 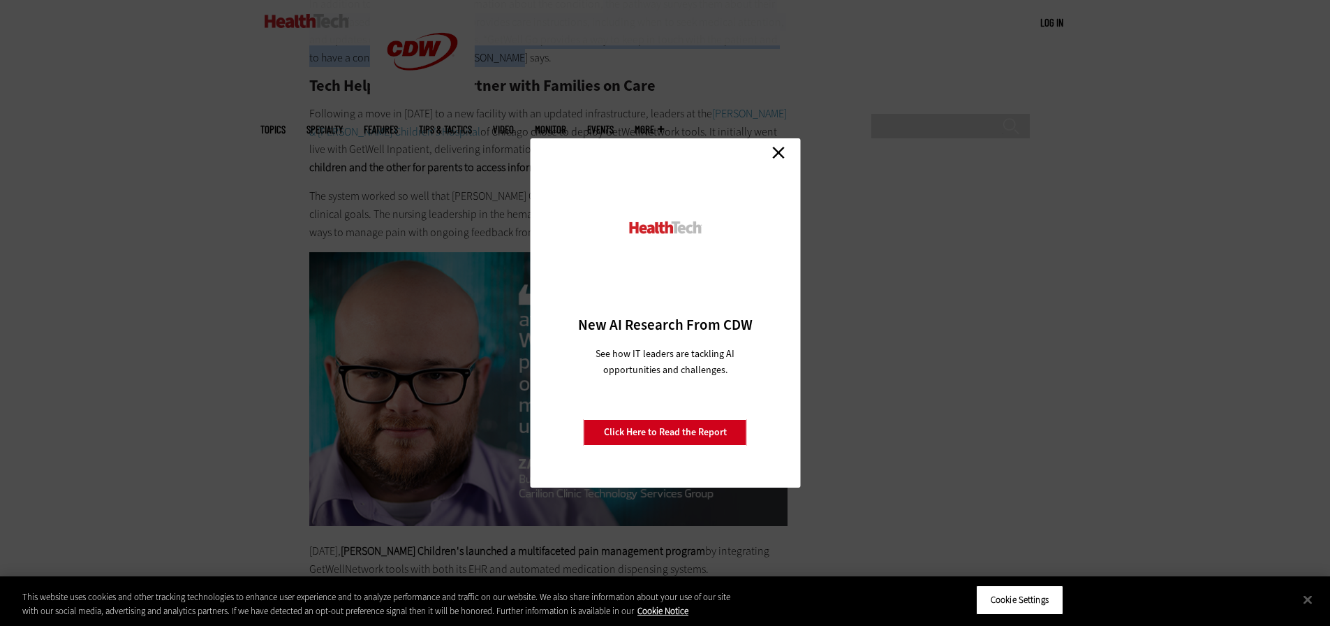 What do you see at coordinates (1019, 600) in the screenshot?
I see `button: Cookie Settings` at bounding box center [1019, 600].